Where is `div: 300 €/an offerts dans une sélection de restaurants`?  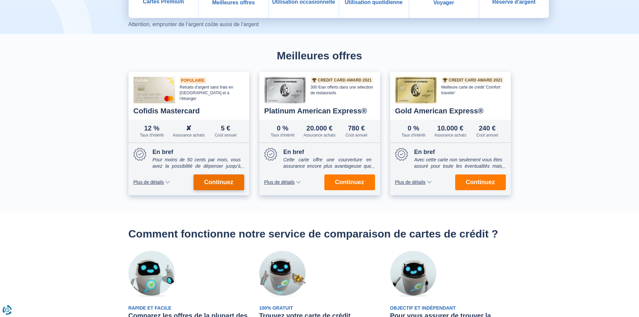 div: 300 €/an offerts dans une sélection de restaurants is located at coordinates (343, 90).